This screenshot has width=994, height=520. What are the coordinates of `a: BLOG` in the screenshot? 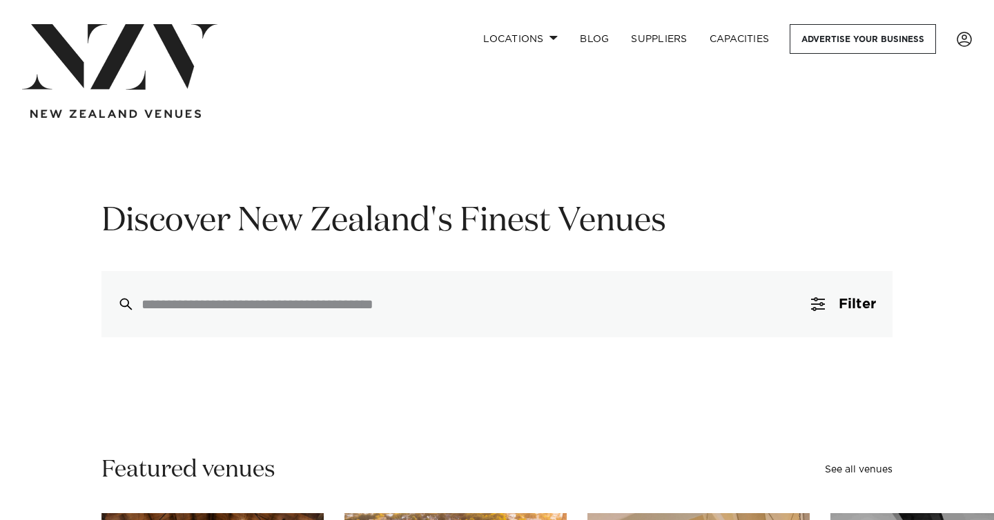 It's located at (594, 39).